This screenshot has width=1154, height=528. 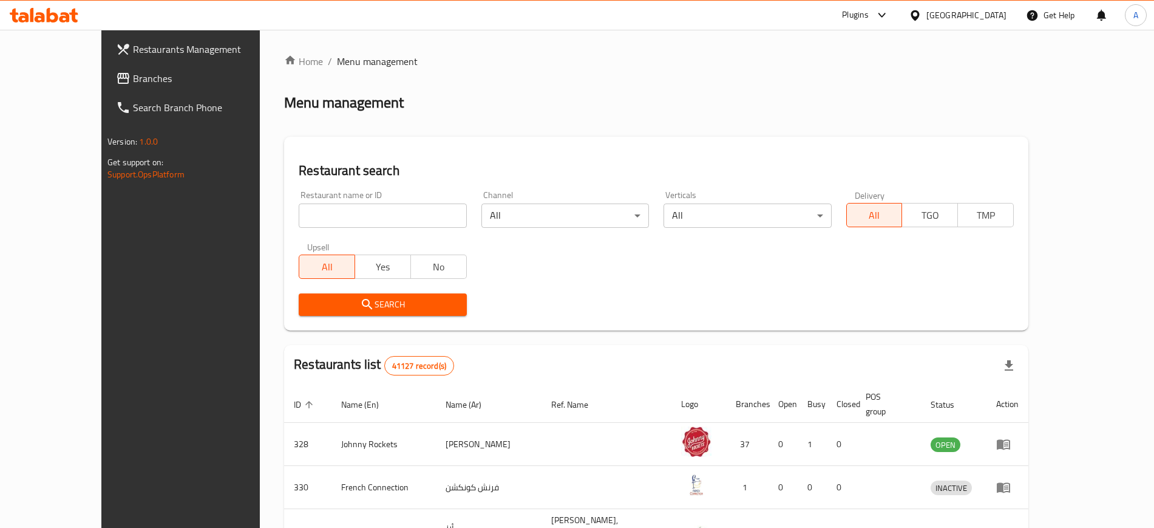 What do you see at coordinates (1136, 15) in the screenshot?
I see `span: A` at bounding box center [1136, 15].